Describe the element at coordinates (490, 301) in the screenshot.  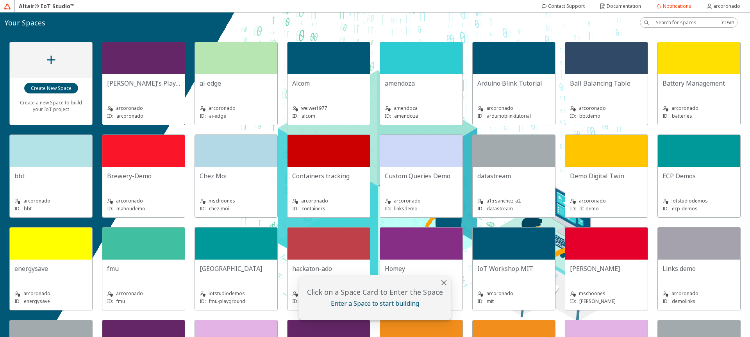
I see `p: mit` at that location.